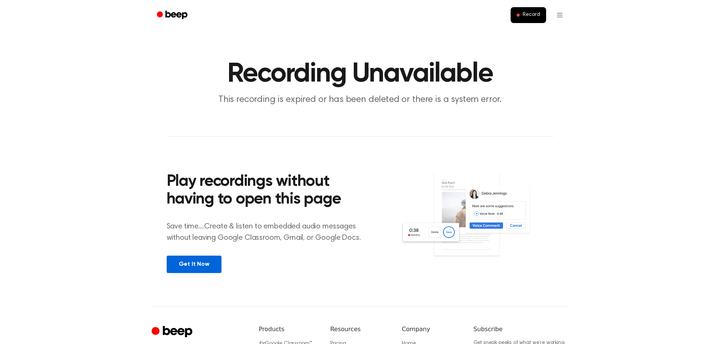  What do you see at coordinates (360, 74) in the screenshot?
I see `h1: Recording Unavailable` at bounding box center [360, 74].